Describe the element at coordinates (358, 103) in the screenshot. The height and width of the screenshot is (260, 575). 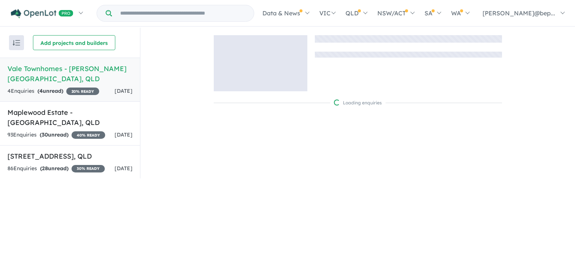
I see `div: Loading enquiries` at that location.